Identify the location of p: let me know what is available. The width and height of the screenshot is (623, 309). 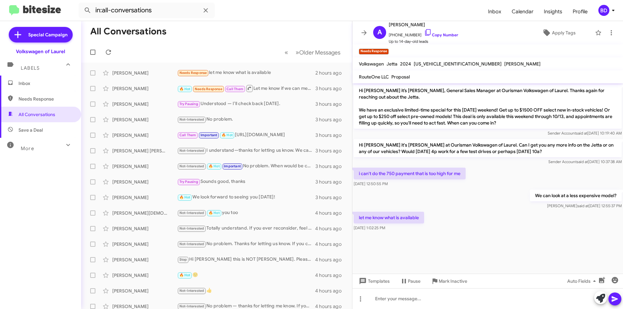
(389, 218).